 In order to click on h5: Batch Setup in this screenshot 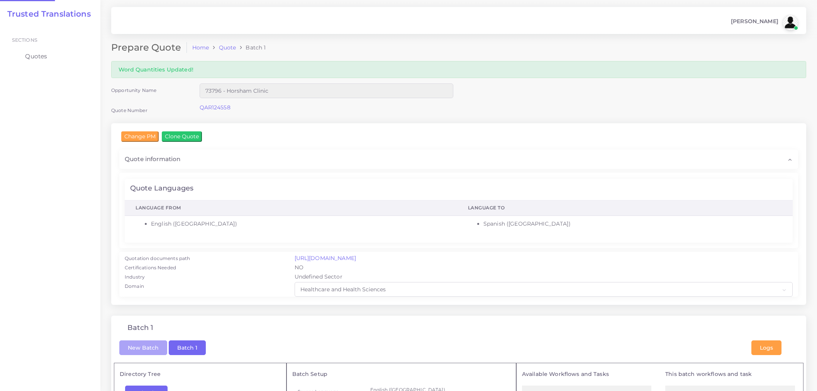, I will do `click(401, 374)`.